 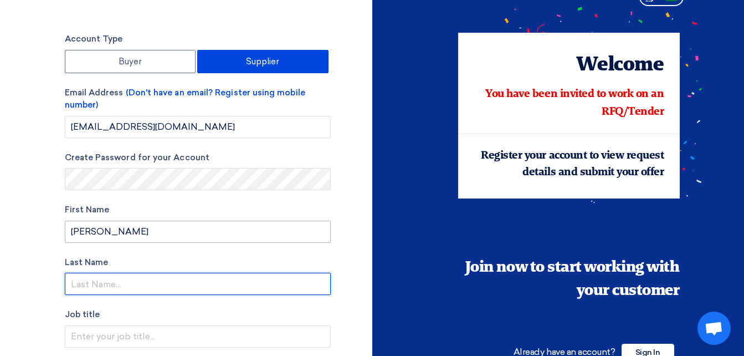 What do you see at coordinates (569, 65) in the screenshot?
I see `div: Welcome` at bounding box center [569, 65].